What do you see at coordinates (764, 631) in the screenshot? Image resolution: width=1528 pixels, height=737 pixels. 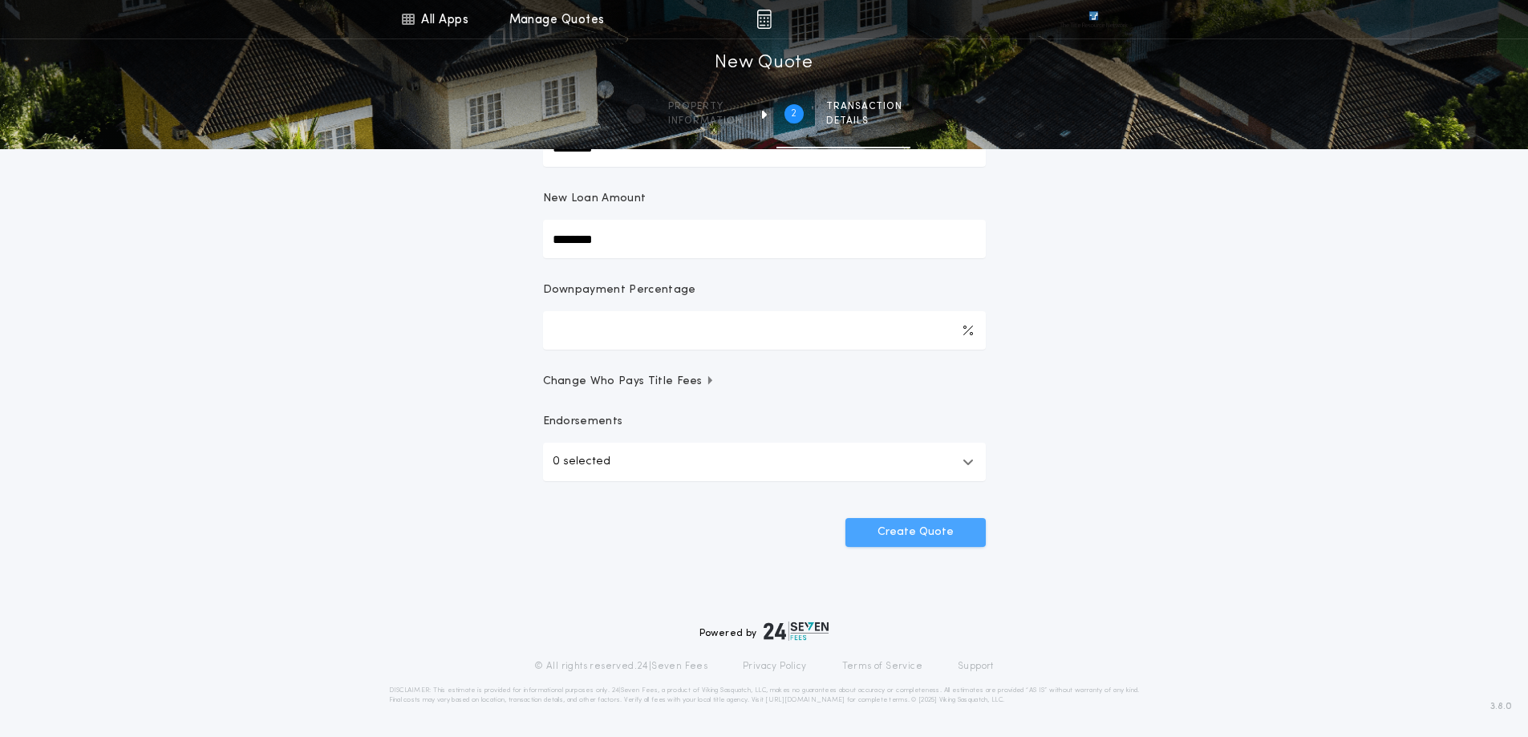 I see `div: Powered by` at bounding box center [764, 631].